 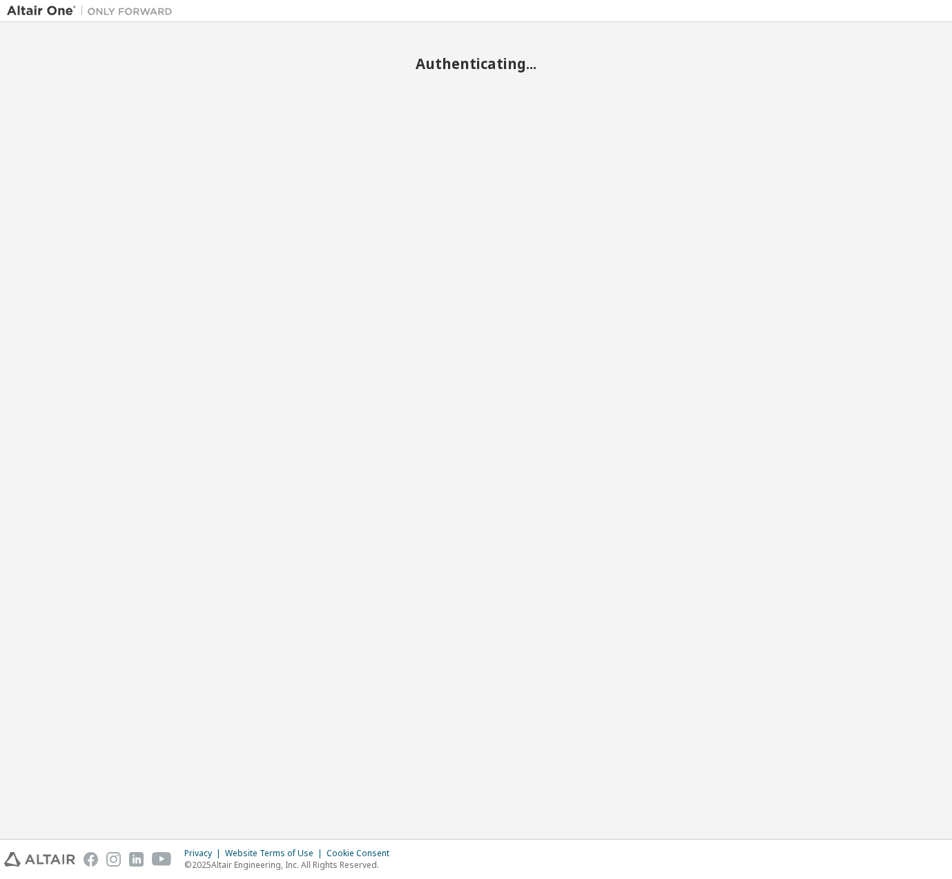 I want to click on p: © 2025 Altair Engineering, Inc. All Rights Reserved., so click(x=291, y=865).